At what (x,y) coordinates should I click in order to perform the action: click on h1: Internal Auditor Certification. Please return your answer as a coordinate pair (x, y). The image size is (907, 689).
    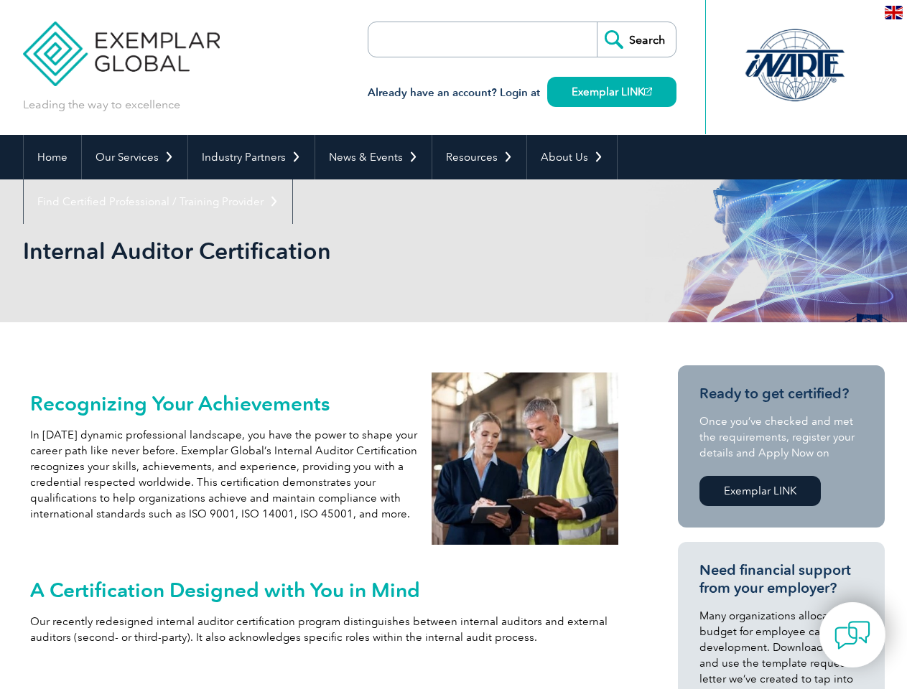
    Looking at the image, I should click on (299, 251).